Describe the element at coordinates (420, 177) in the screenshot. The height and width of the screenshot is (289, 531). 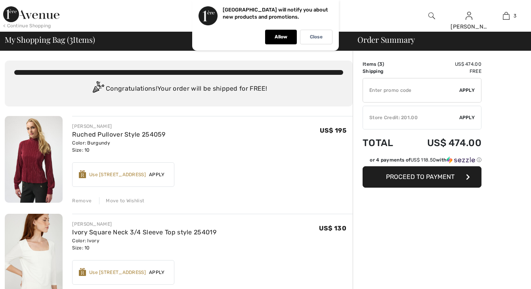
I see `span: Proceed to Payment` at that location.